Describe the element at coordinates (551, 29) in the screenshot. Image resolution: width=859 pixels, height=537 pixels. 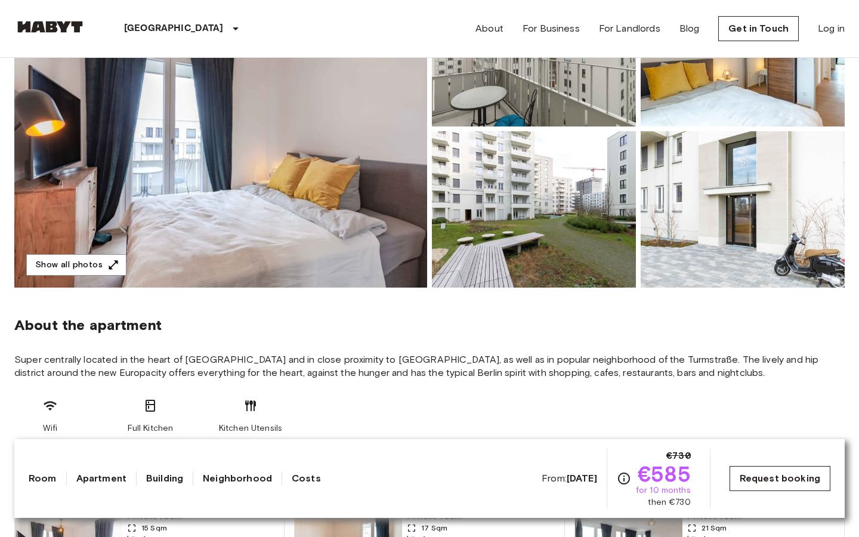
I see `a: For Business` at that location.